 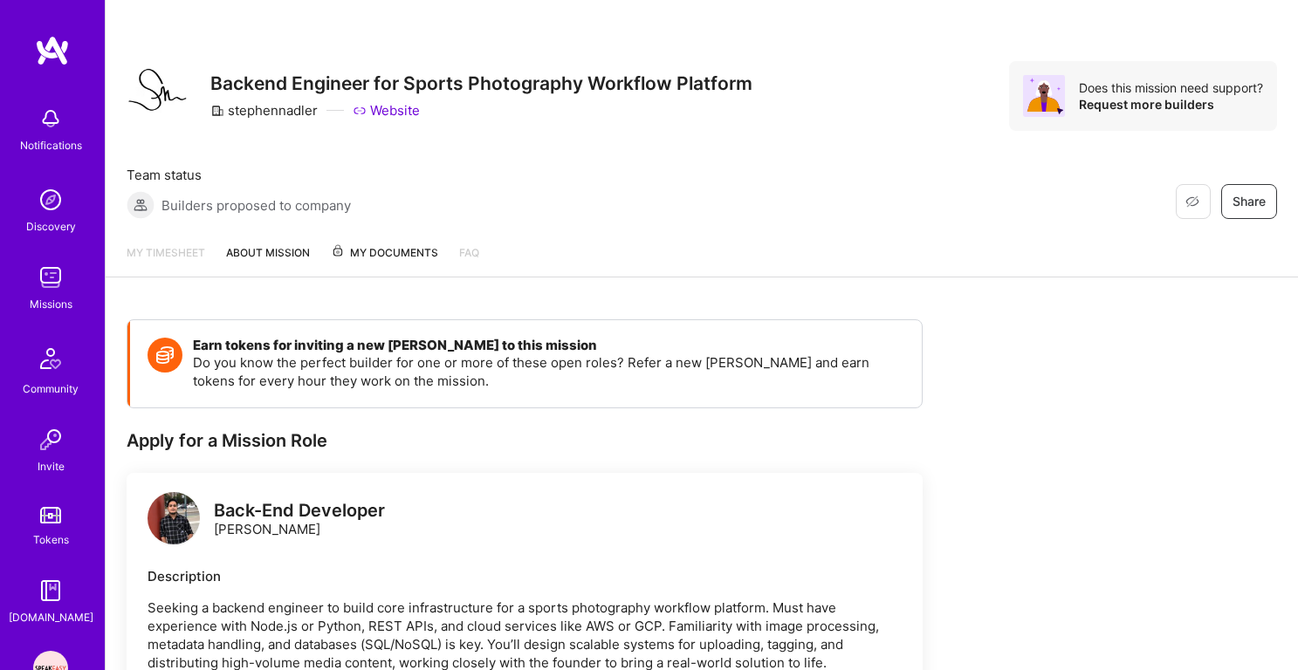 What do you see at coordinates (268, 260) in the screenshot?
I see `a: About Mission` at bounding box center [268, 260].